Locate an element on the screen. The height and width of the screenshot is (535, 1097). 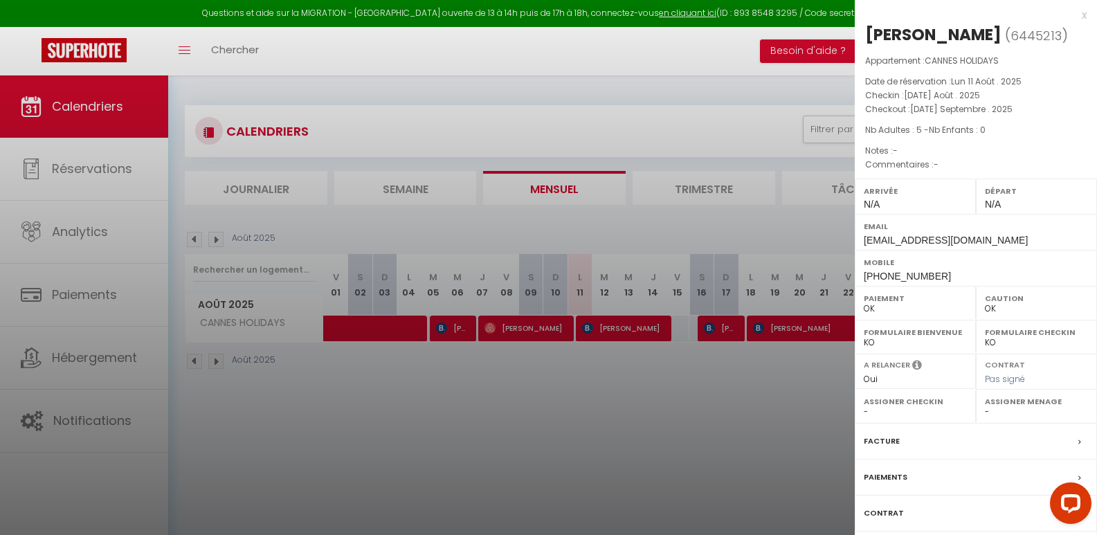
label: Arrivée is located at coordinates (915, 191).